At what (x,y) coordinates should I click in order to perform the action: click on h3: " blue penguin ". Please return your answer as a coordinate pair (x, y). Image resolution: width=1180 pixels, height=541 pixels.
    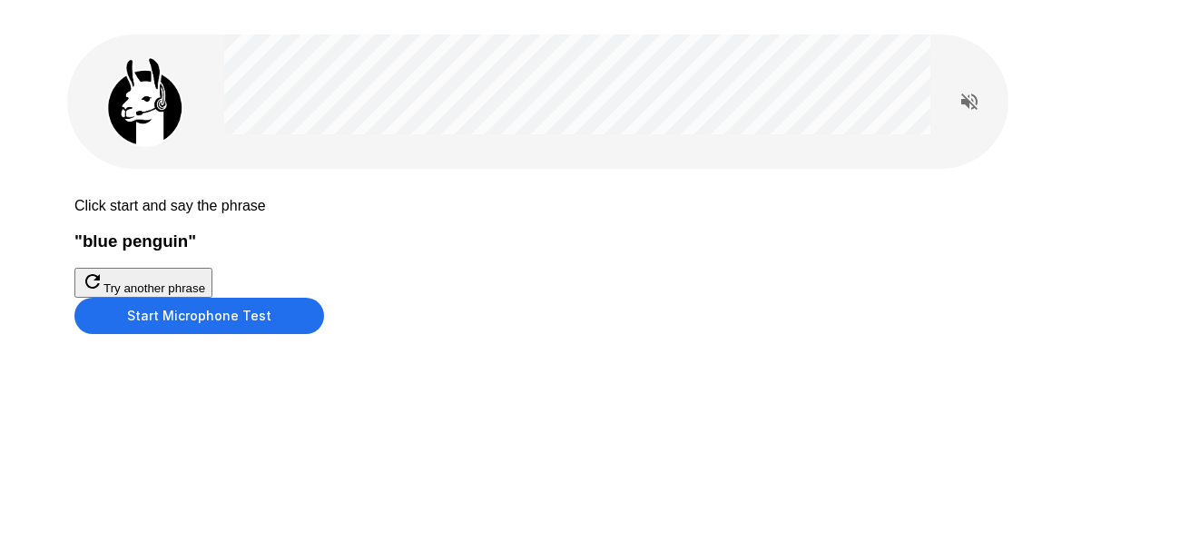
    Looking at the image, I should click on (590, 242).